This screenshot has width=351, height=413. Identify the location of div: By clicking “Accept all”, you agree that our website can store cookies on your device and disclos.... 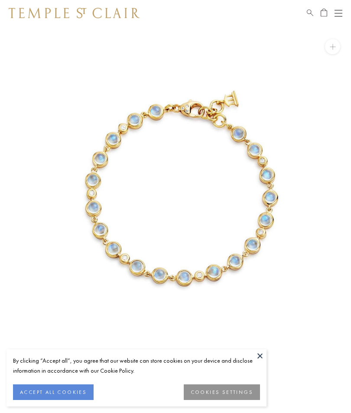
(137, 365).